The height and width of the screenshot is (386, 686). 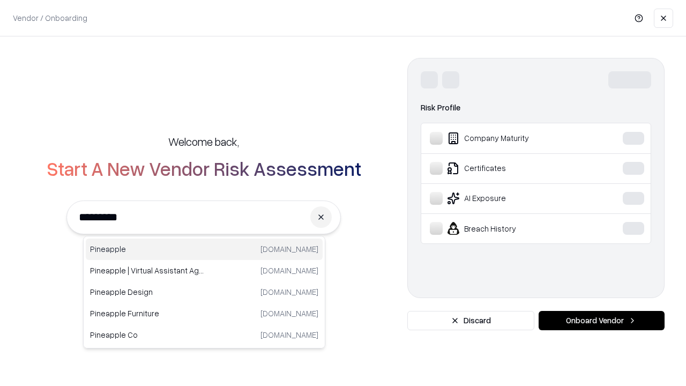 What do you see at coordinates (147, 249) in the screenshot?
I see `p: Pineapple` at bounding box center [147, 249].